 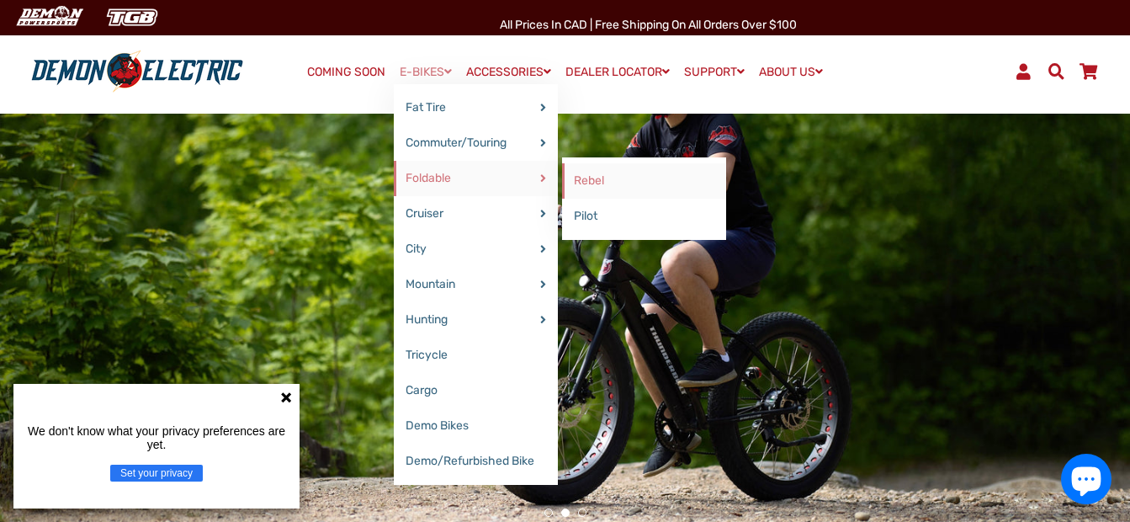 I want to click on a: SUPPORT, so click(x=714, y=72).